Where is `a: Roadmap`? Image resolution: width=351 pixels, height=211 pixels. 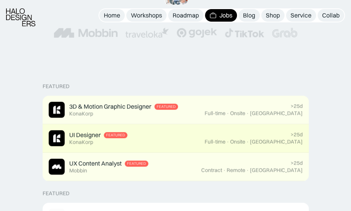 a: Roadmap is located at coordinates (186, 15).